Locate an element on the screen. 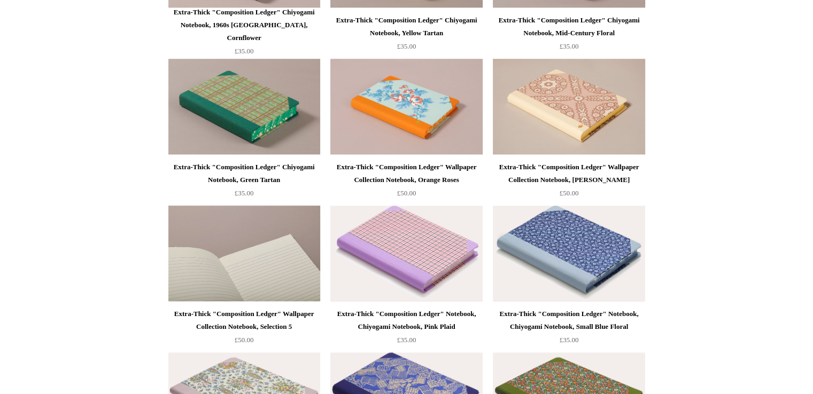 The height and width of the screenshot is (394, 813). div: Extra-Thick "Composition Ledger" Chiyogami Notebook, Green Tartan is located at coordinates (244, 174).